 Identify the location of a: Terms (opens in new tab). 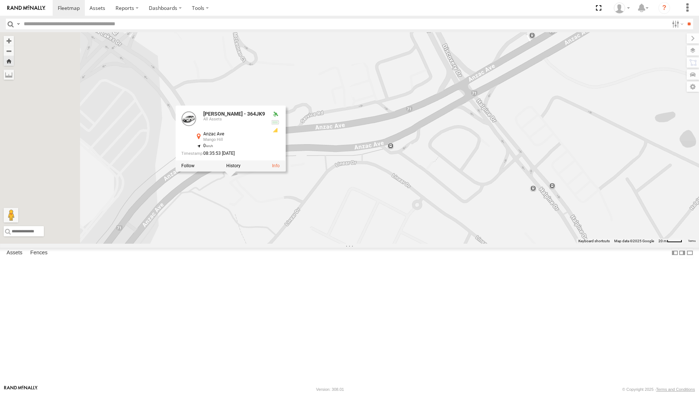
(692, 241).